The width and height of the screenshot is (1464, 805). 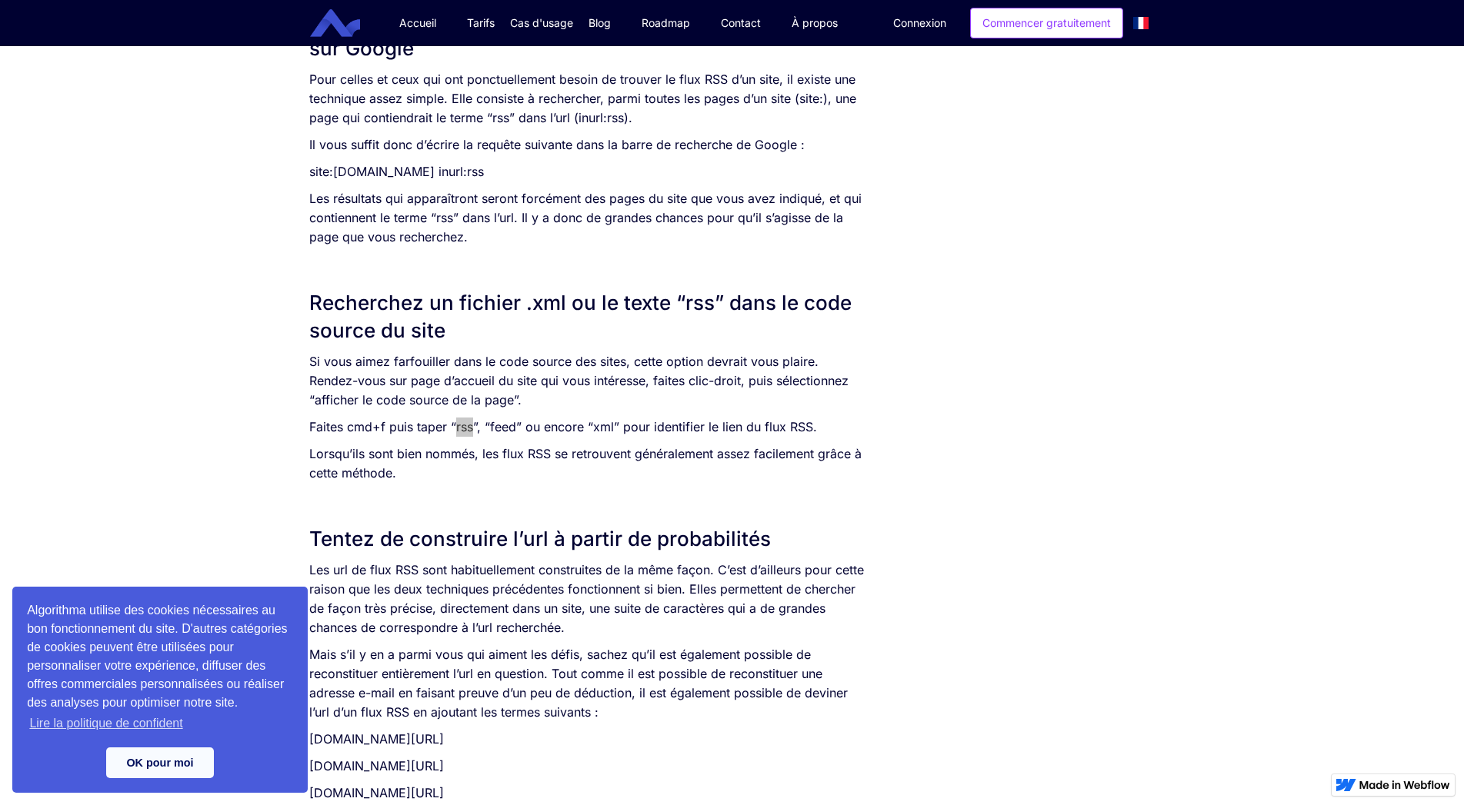 What do you see at coordinates (589, 317) in the screenshot?
I see `h2: Recherchez un fichier .xml ou le texte “rss” dans le code source du site` at bounding box center [589, 317].